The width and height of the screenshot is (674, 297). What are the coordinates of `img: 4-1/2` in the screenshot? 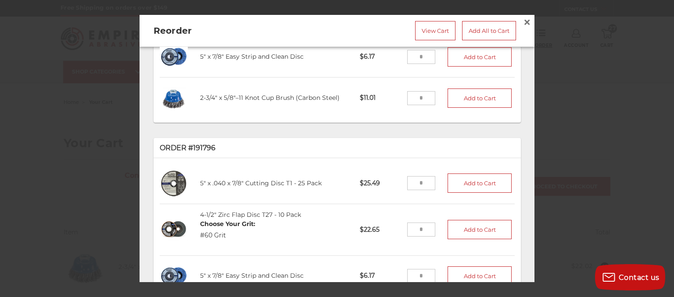 It's located at (174, 230).